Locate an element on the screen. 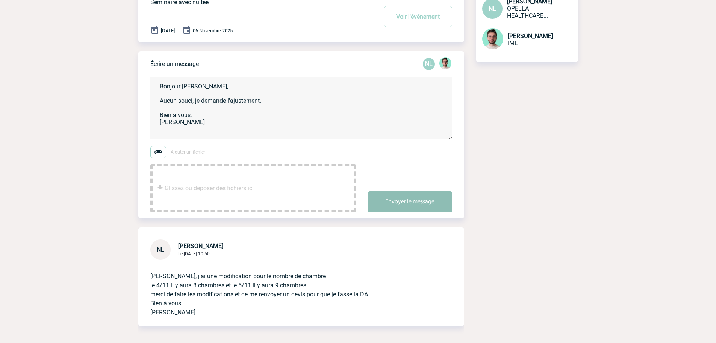 The image size is (716, 343). button: Envoyer le message is located at coordinates (410, 202).